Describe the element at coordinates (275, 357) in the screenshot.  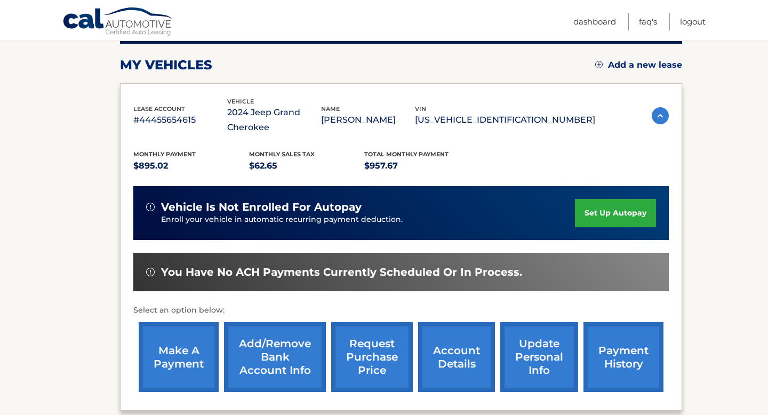
I see `a: Add/Remove bank account info` at that location.